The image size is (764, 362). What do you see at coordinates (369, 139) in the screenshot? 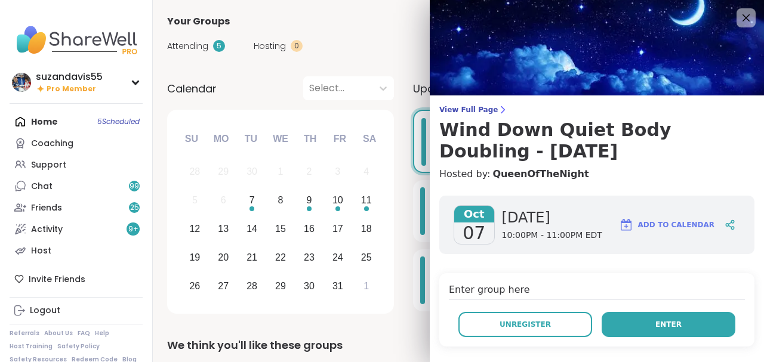
I see `div: Sa` at bounding box center [369, 139].